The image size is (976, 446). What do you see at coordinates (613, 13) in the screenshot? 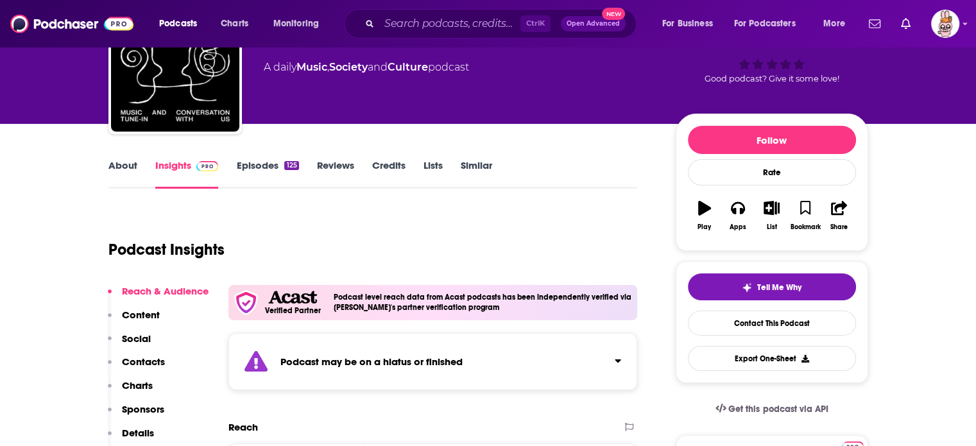
I see `span: New` at bounding box center [613, 13].